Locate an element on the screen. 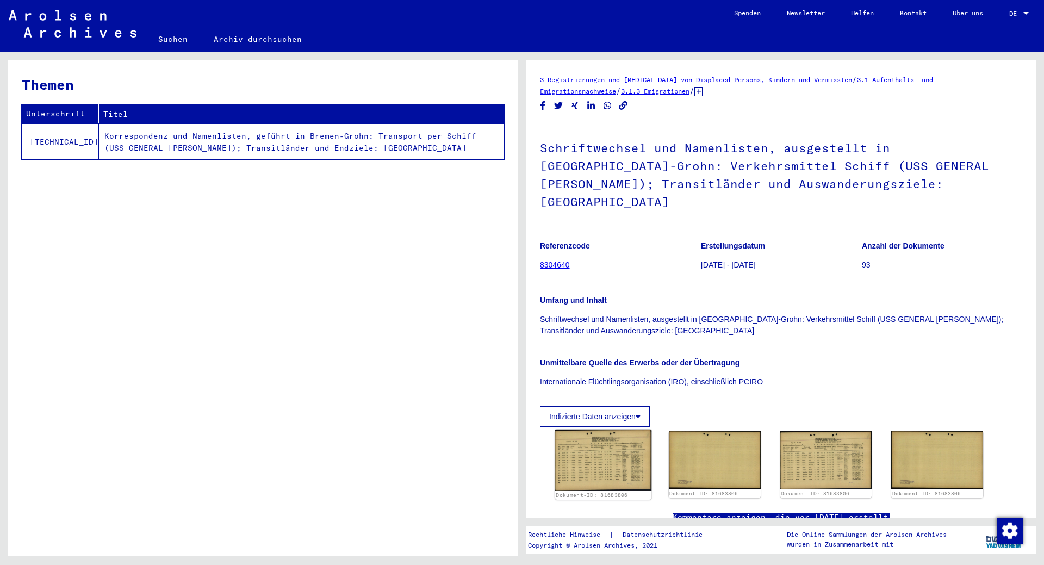 This screenshot has height=565, width=1044. font: Titel is located at coordinates (115, 114).